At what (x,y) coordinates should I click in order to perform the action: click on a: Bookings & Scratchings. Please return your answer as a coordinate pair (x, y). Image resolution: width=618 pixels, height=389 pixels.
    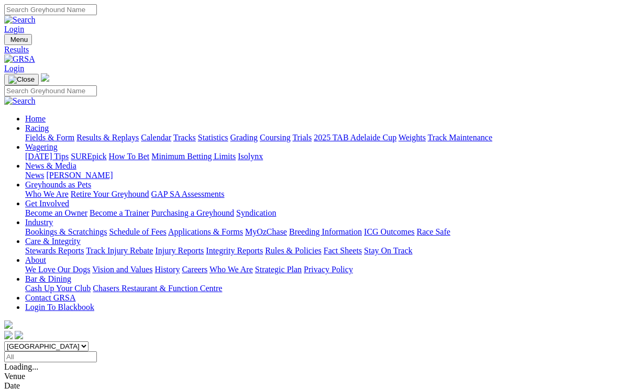
    Looking at the image, I should click on (66, 231).